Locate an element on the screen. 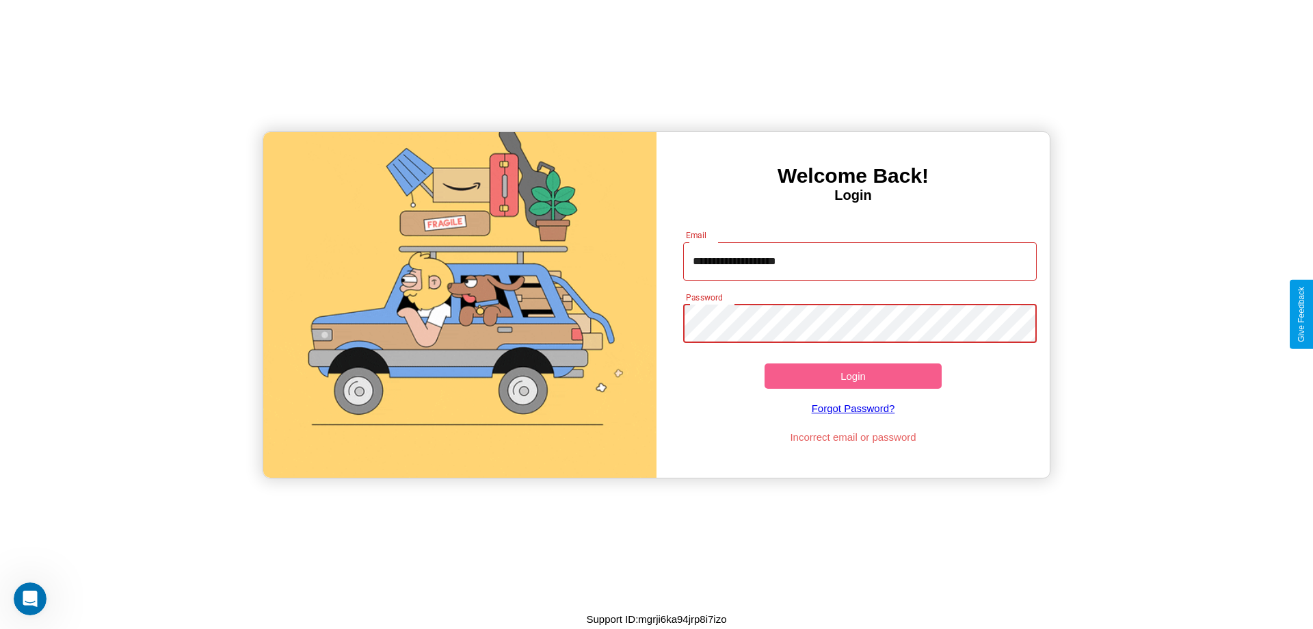 Image resolution: width=1313 pixels, height=629 pixels. div: Give Feedback is located at coordinates (1301, 314).